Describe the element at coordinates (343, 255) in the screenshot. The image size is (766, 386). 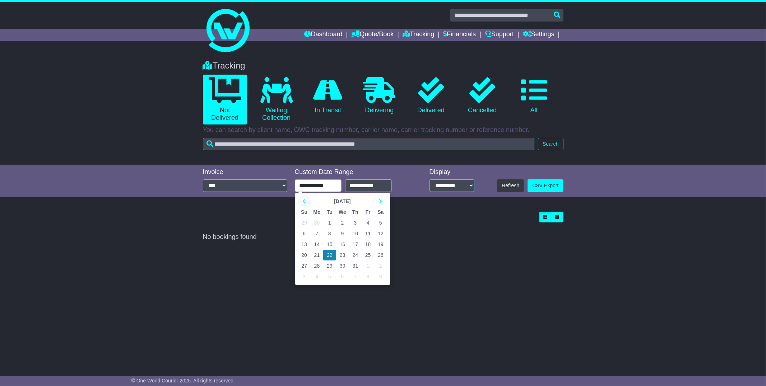
I see `td: 23` at that location.